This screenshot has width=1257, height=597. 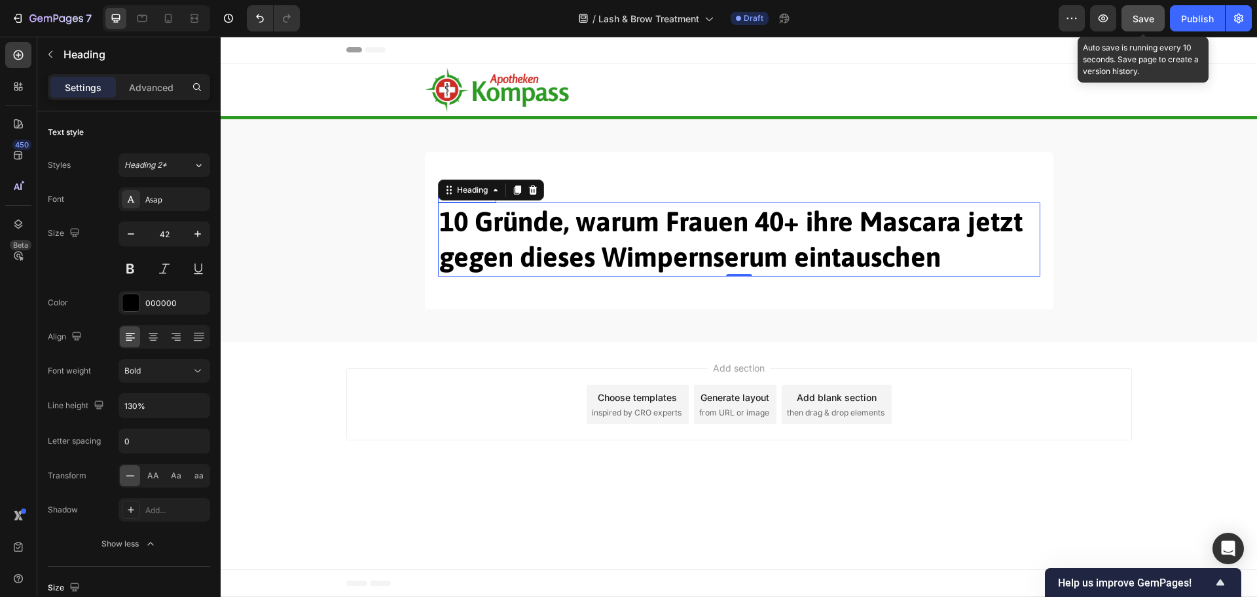 What do you see at coordinates (251, 153) in the screenshot?
I see `div: Heading` at bounding box center [251, 153].